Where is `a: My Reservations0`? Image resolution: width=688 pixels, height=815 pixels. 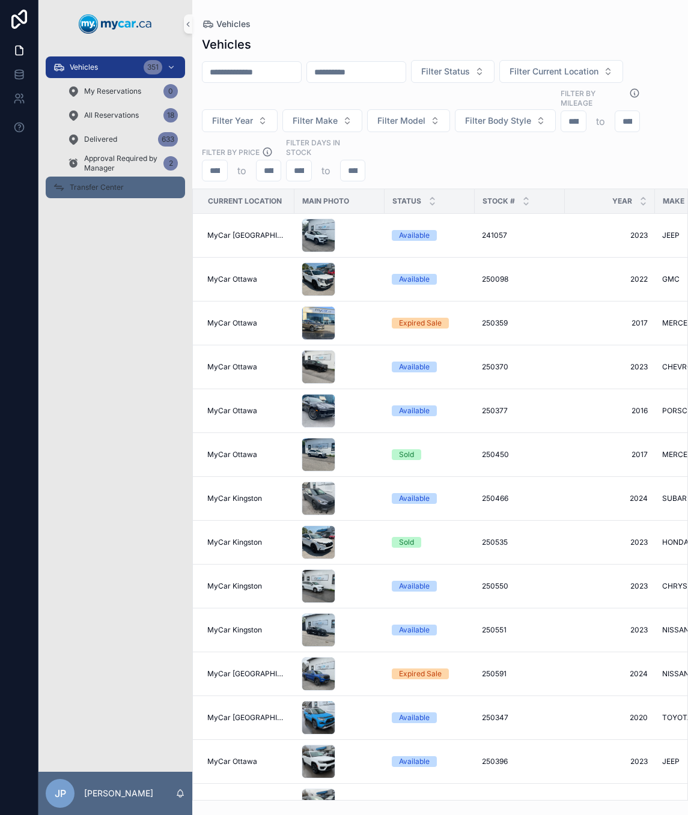 a: My Reservations0 is located at coordinates (123, 91).